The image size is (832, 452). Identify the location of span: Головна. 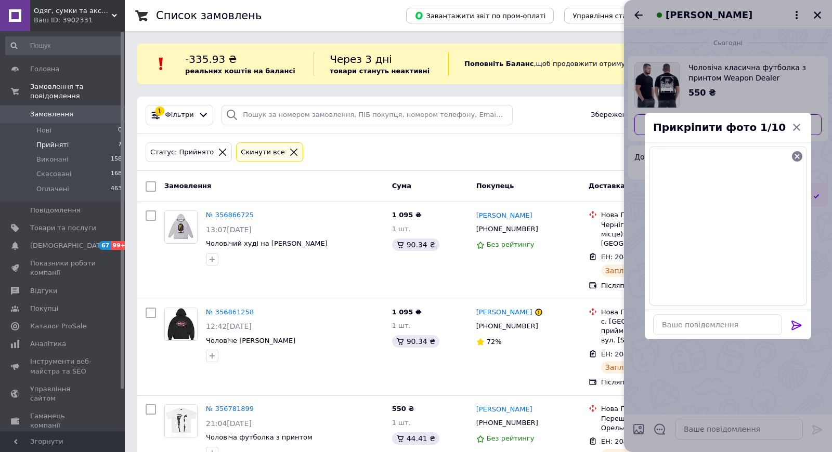
(45, 69).